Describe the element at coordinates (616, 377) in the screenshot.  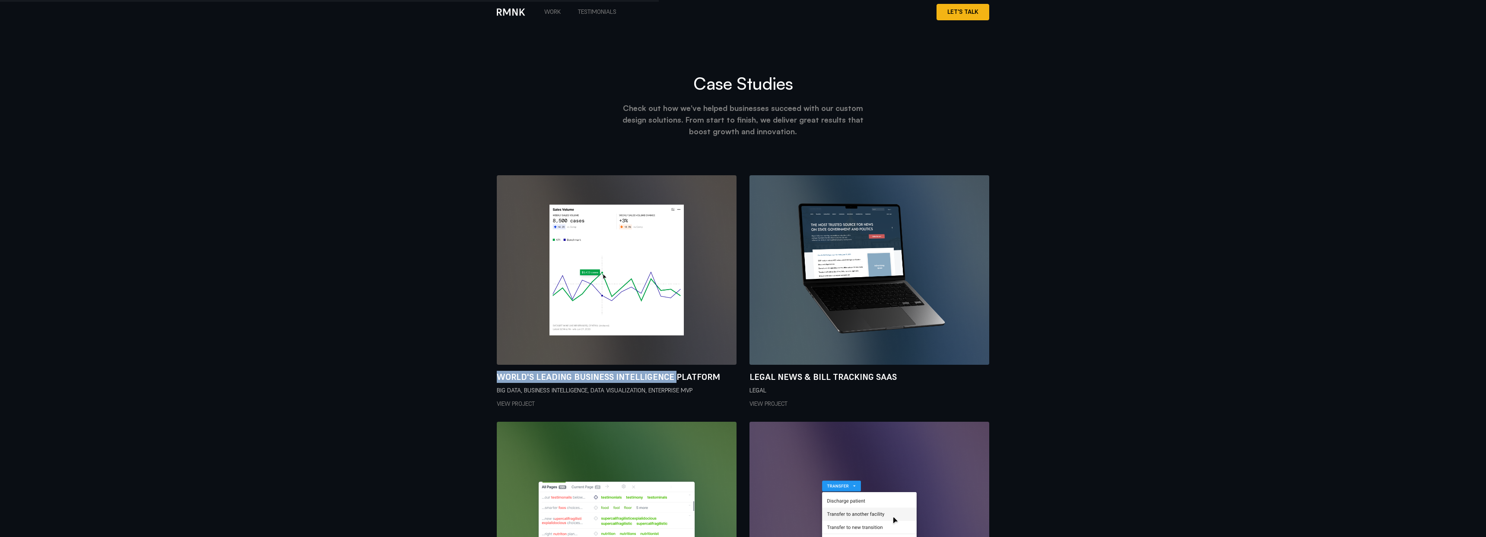
I see `h3: World's Leading Business Intelligence Platform​` at that location.